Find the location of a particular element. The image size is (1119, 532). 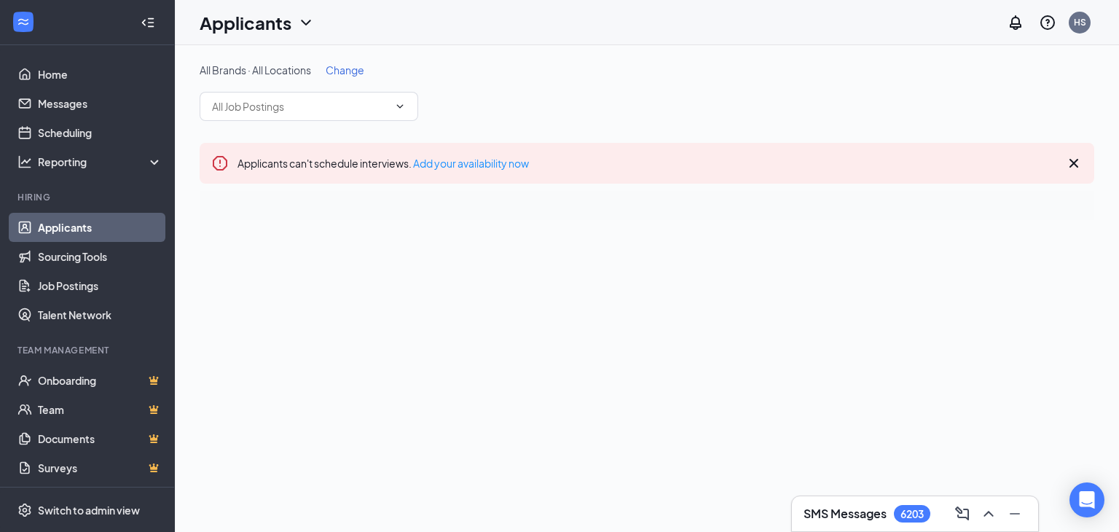

div: Hiring is located at coordinates (88, 197).